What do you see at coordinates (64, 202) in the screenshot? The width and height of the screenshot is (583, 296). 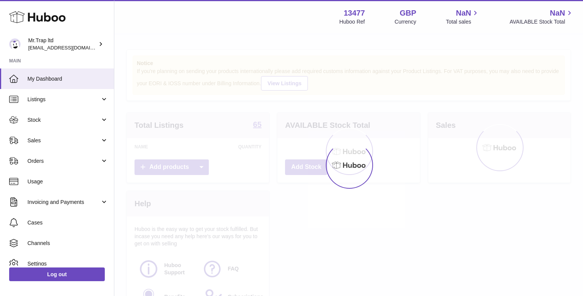 I see `span: Invoicing and Payments` at bounding box center [64, 202].